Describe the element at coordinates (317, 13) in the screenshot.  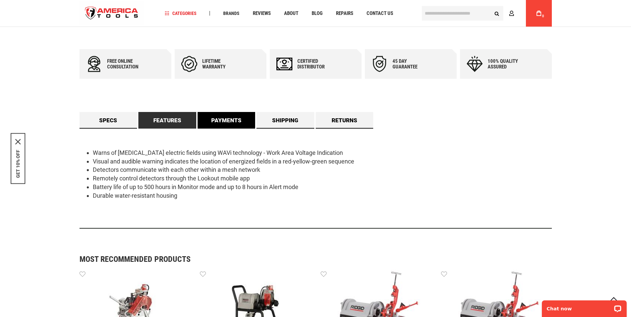
I see `a: Blog` at that location.